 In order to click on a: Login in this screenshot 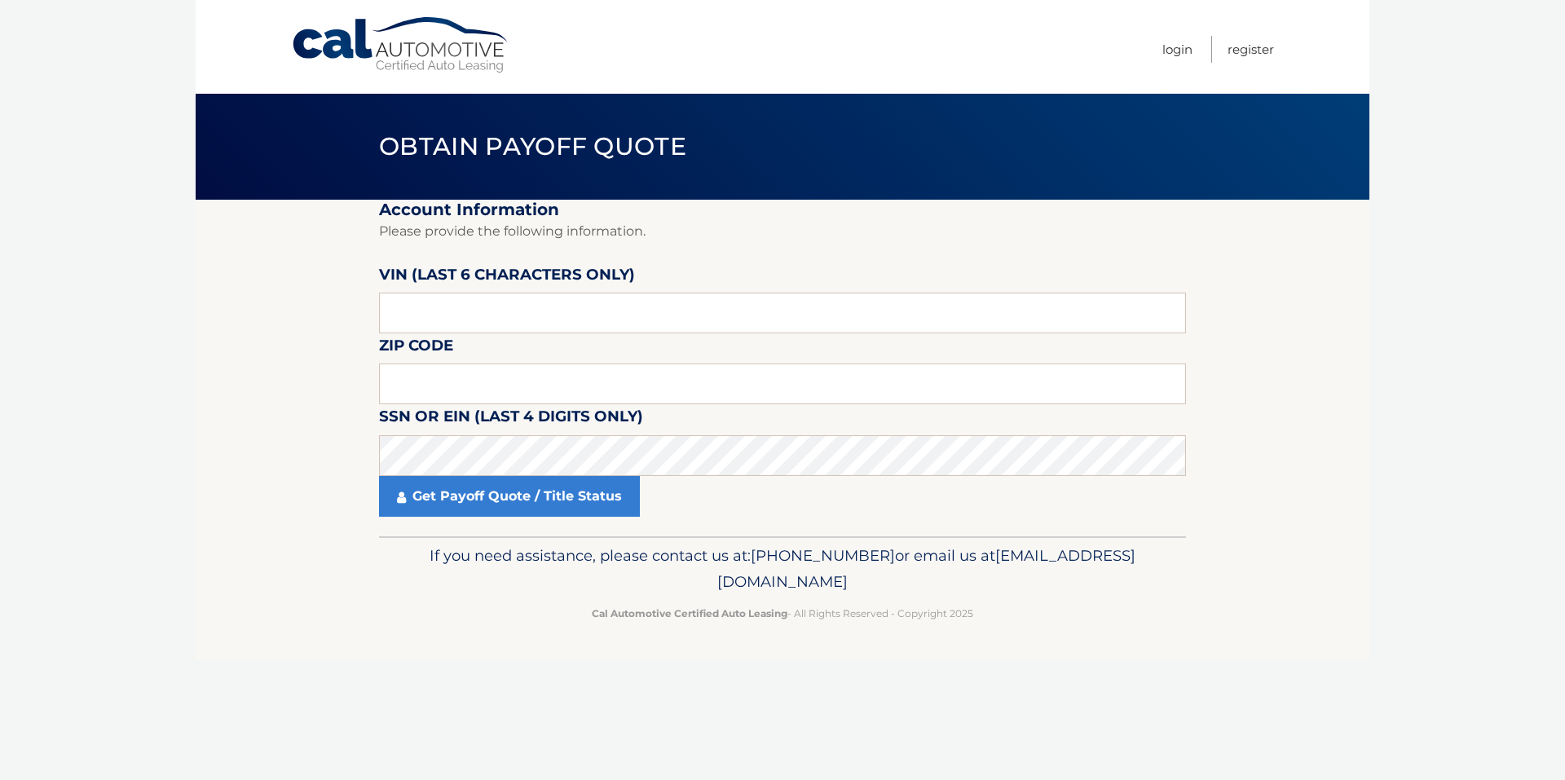, I will do `click(1177, 49)`.